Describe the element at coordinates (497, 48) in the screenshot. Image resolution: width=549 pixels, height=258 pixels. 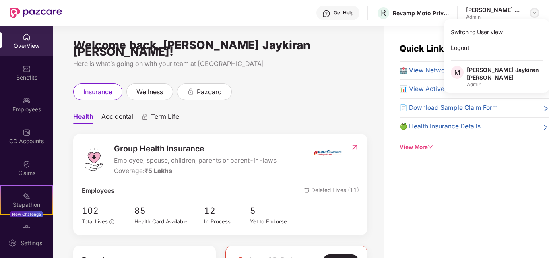
I see `div: Logout` at that location.